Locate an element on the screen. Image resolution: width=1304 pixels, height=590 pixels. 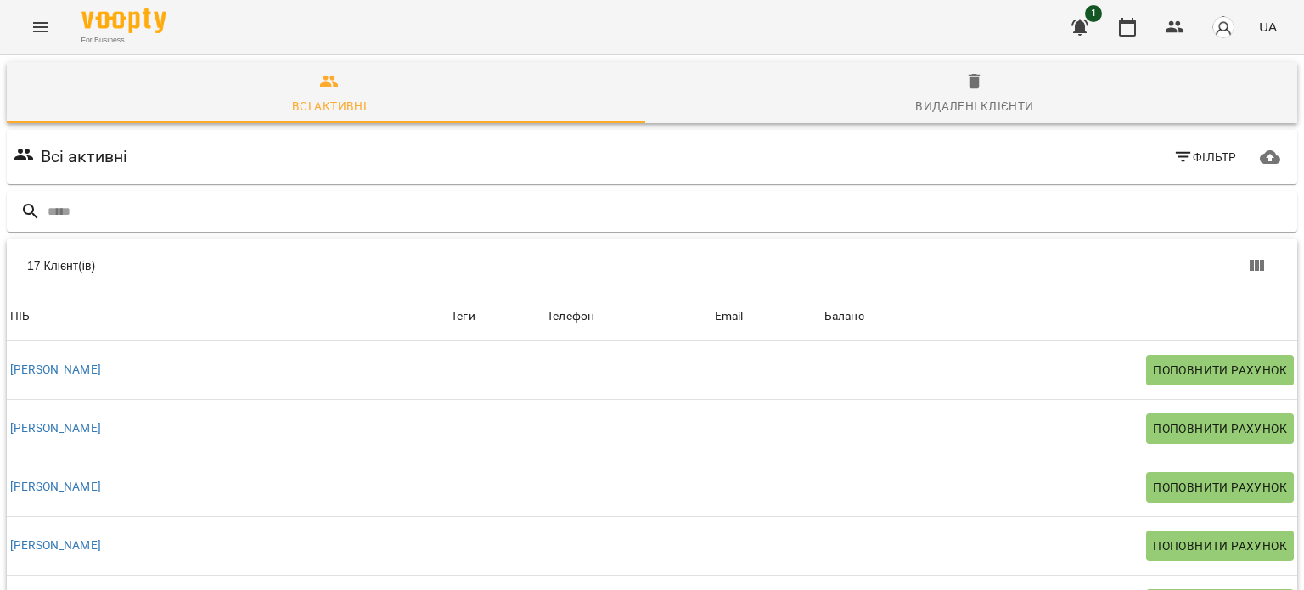
button: Фільтр is located at coordinates (1205, 157).